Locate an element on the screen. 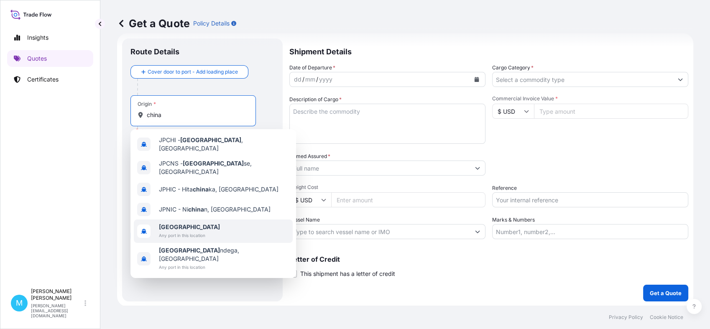 Image resolution: width=710 pixels, height=329 pixels. label: Named Assured is located at coordinates (310, 156).